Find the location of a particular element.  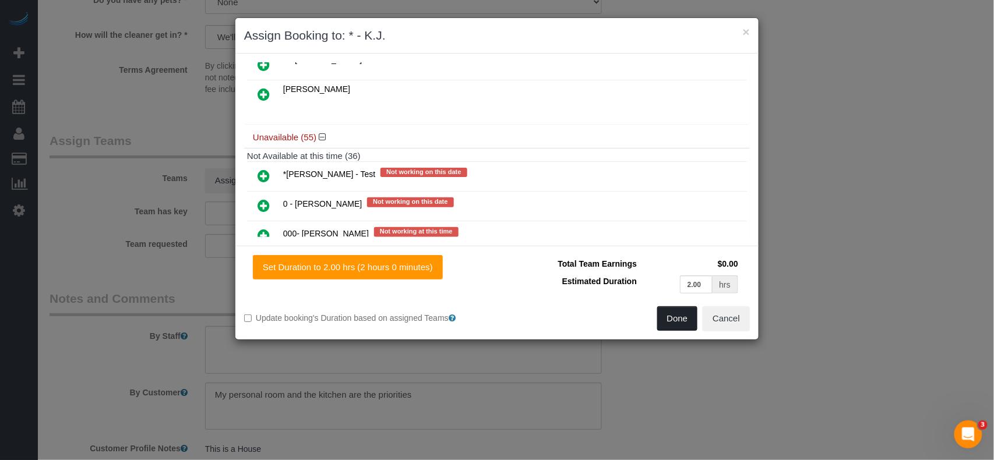

label: Update booking's Duration based on assigned Teams is located at coordinates (366, 318).